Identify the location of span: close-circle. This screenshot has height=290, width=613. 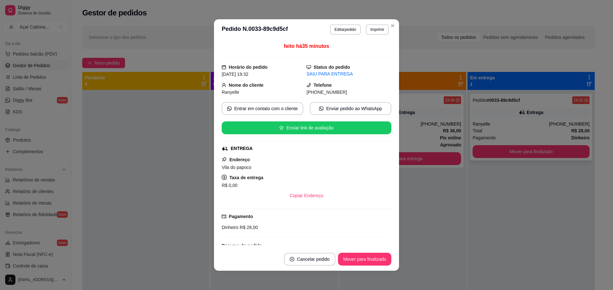
(292, 259).